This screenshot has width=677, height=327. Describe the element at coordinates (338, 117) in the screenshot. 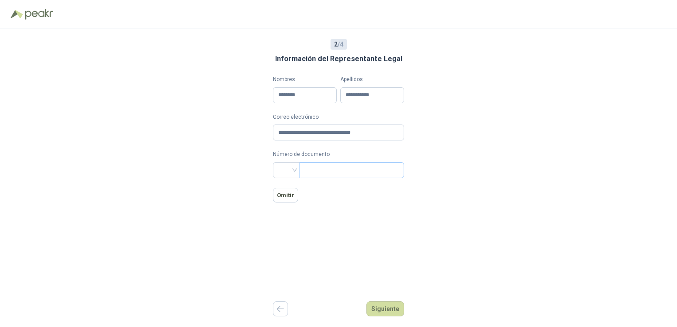

I see `label: Correo electrónico` at that location.